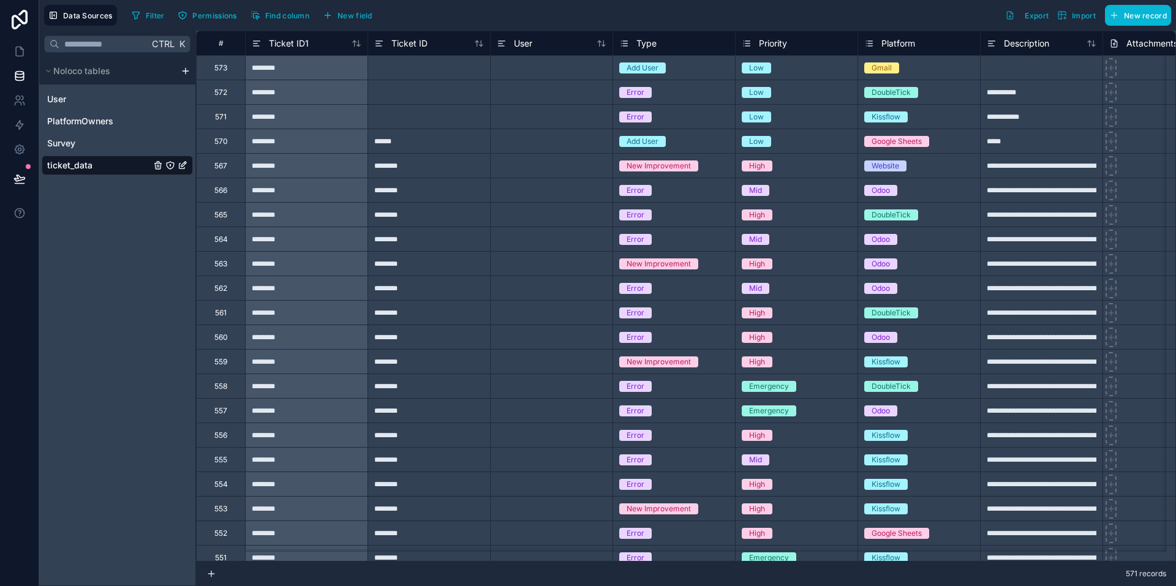 This screenshot has width=1176, height=586. I want to click on span: Platform, so click(898, 43).